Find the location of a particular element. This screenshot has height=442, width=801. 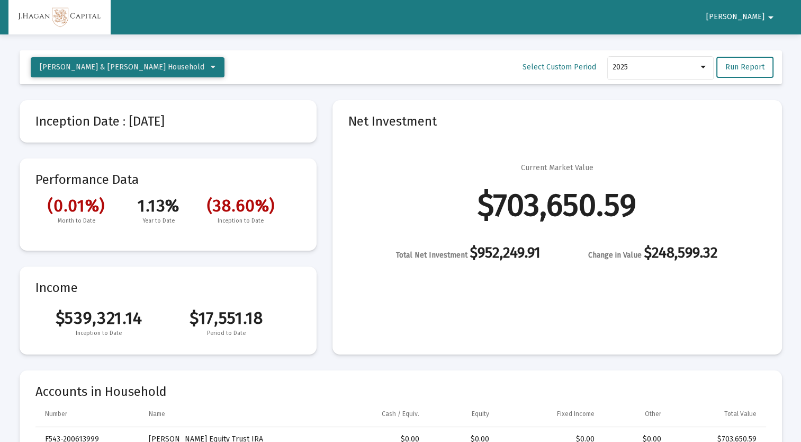

span: 2025 is located at coordinates (620, 67).